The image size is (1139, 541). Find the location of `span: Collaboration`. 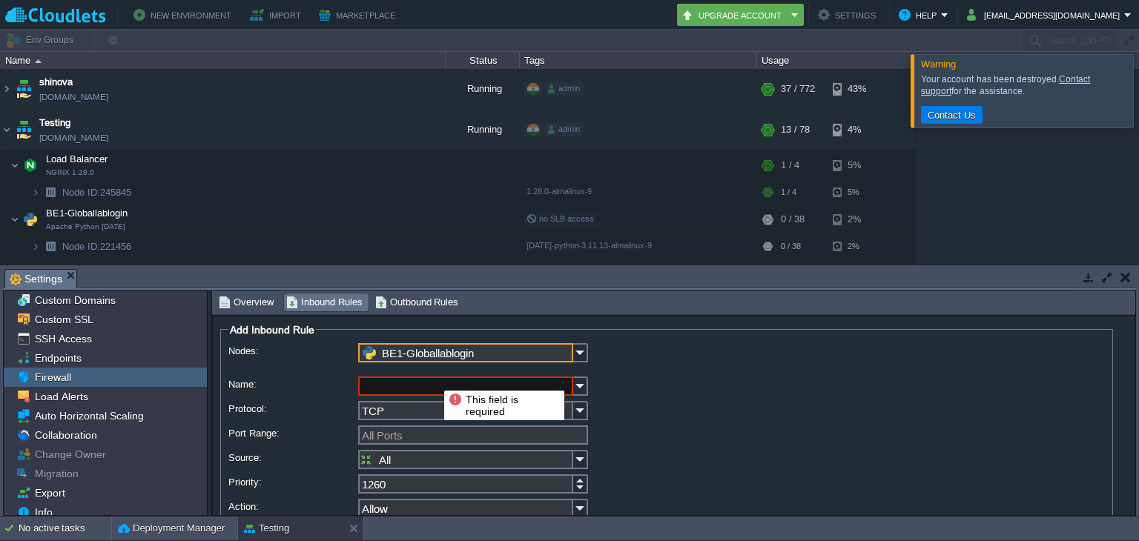

span: Collaboration is located at coordinates (65, 435).